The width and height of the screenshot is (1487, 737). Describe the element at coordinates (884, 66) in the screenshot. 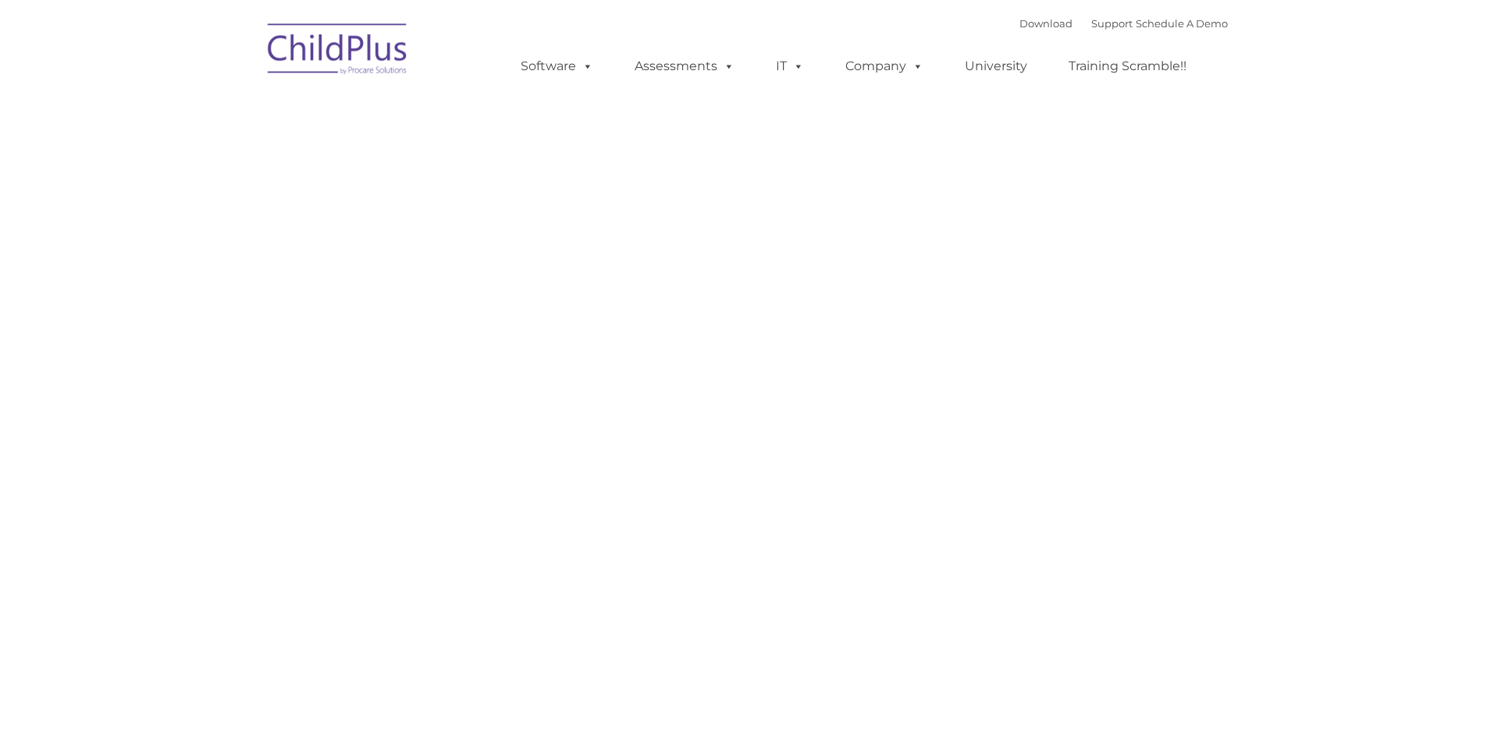

I see `a: Company` at that location.